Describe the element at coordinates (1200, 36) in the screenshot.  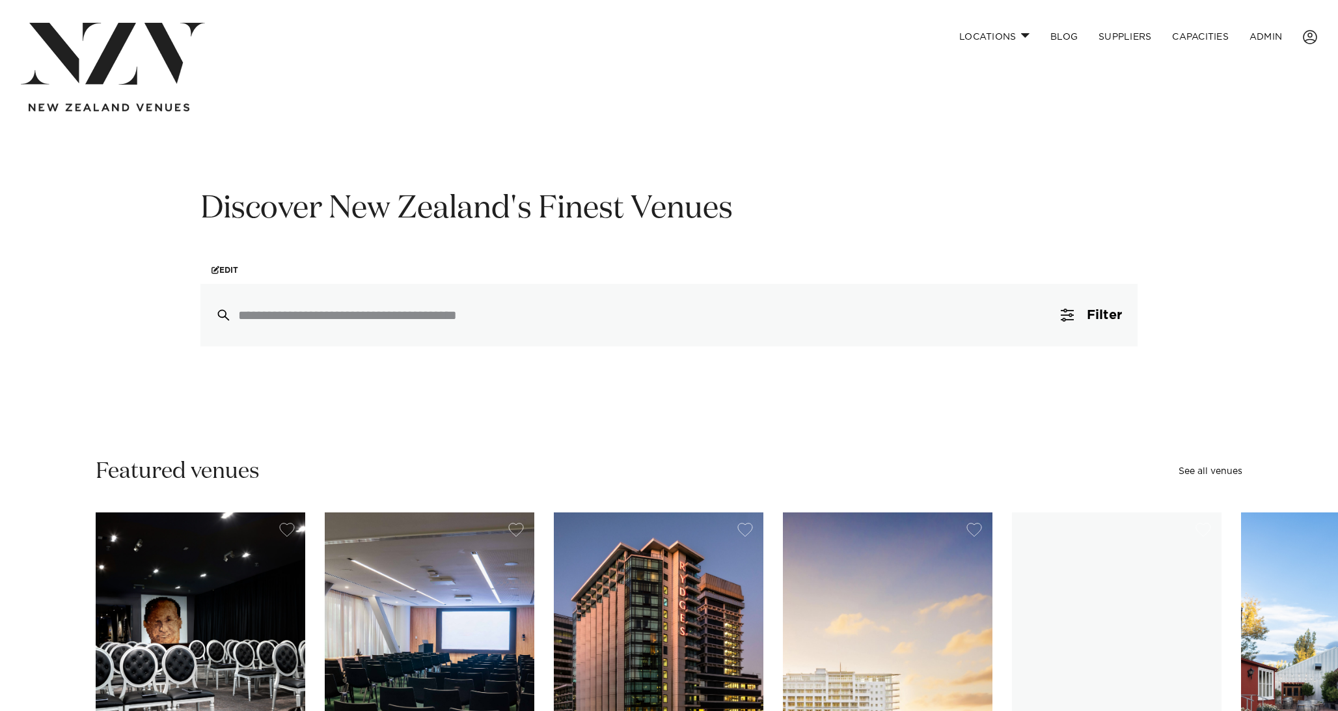
I see `a: Capacities` at that location.